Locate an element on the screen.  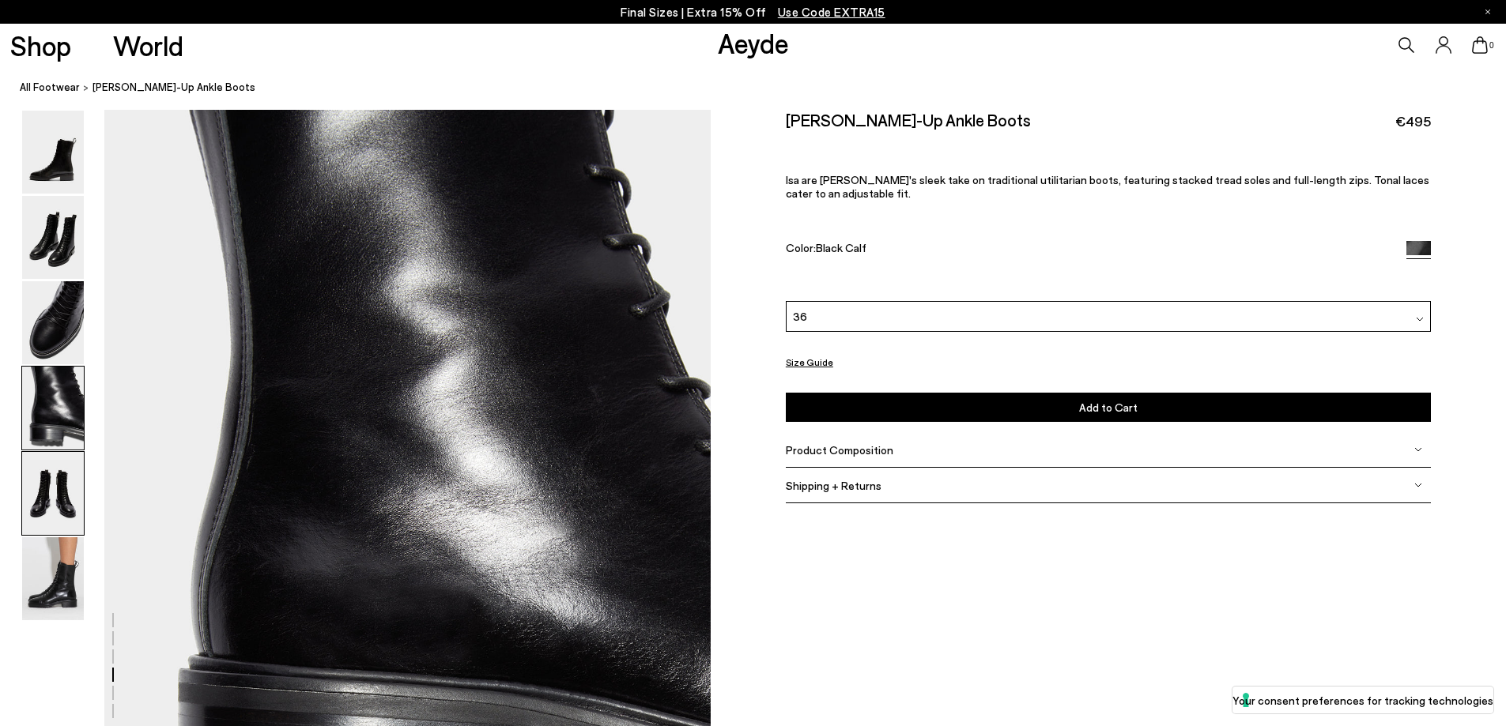
div: Color: is located at coordinates (1085, 250).